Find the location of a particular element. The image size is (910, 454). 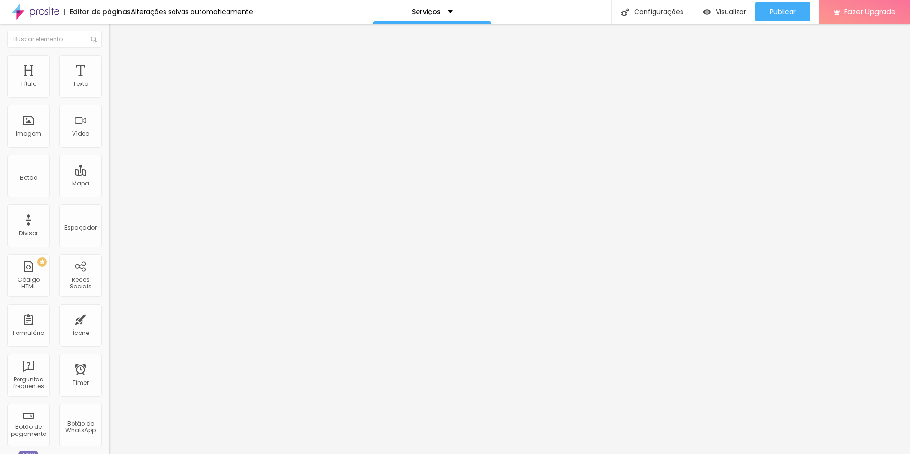

button: Publicar is located at coordinates (783, 12).